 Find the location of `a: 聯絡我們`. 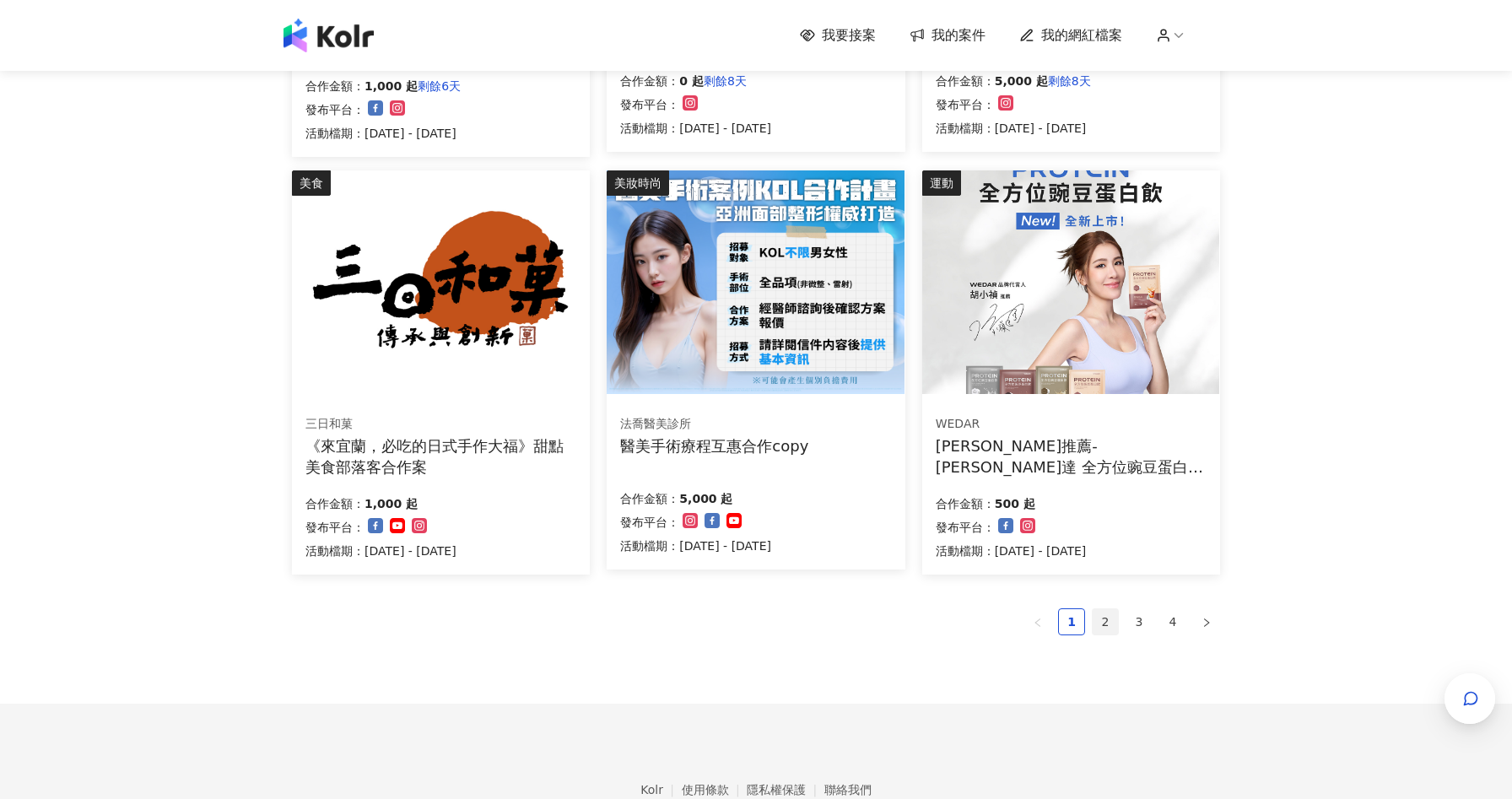

a: 聯絡我們 is located at coordinates (848, 789).